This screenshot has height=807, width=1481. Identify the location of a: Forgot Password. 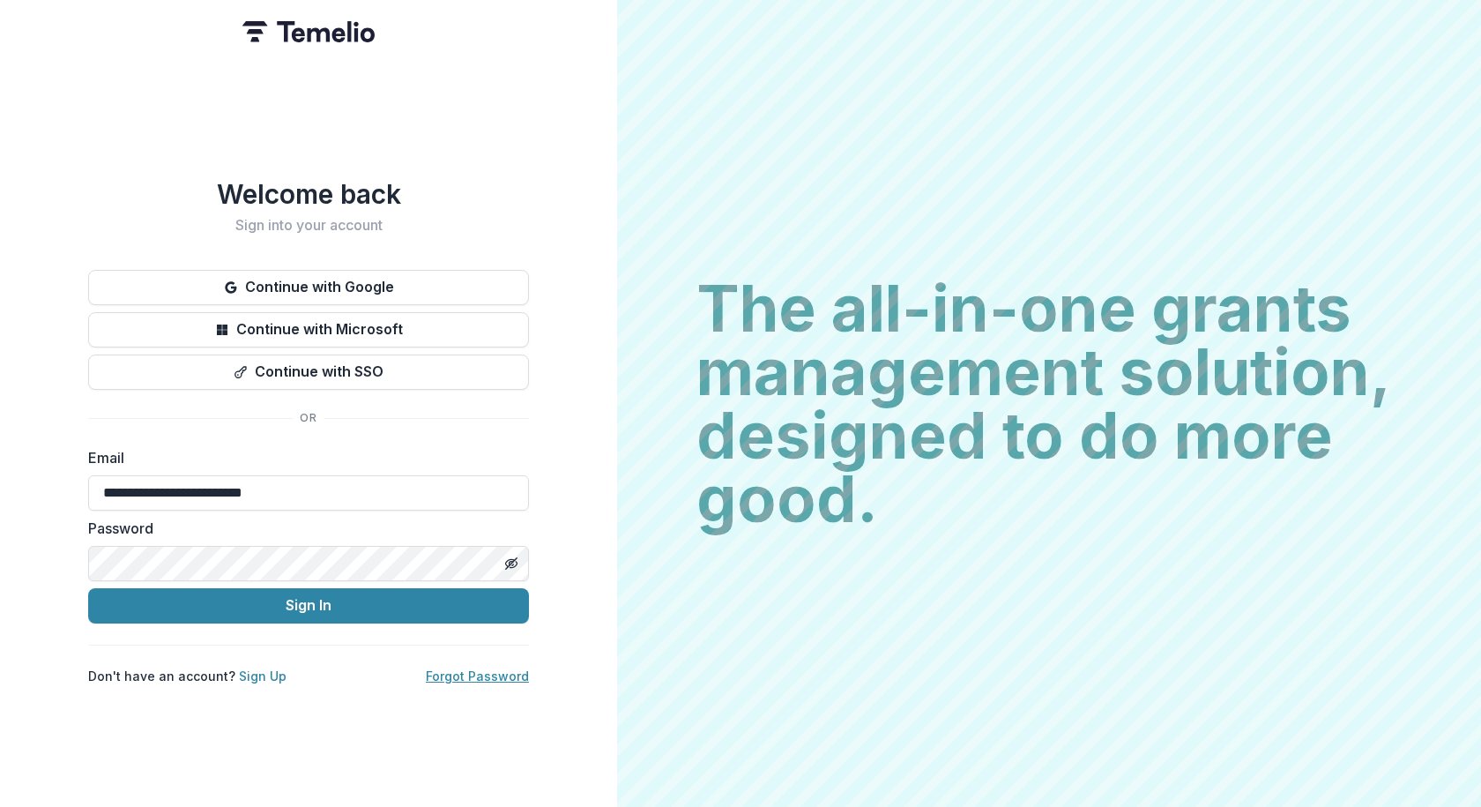
(477, 675).